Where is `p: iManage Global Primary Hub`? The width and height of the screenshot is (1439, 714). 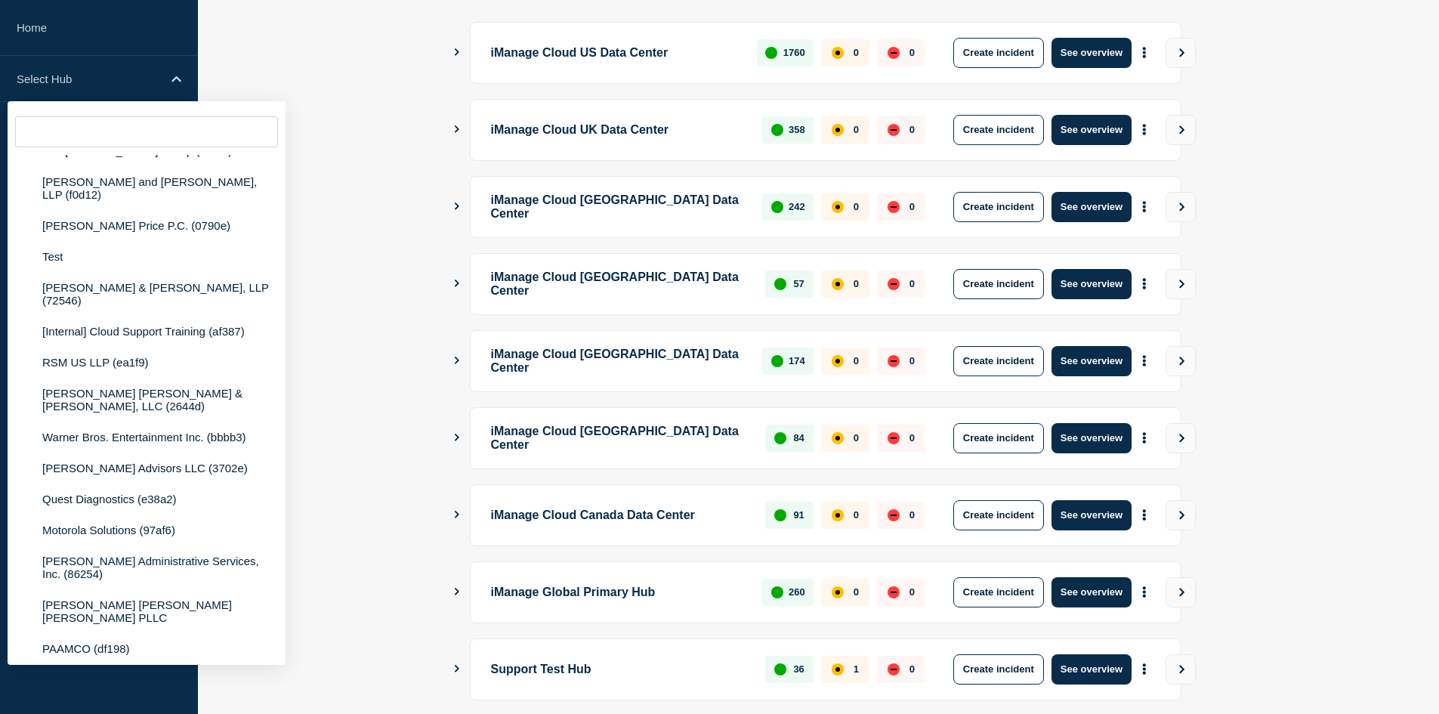
p: iManage Global Primary Hub is located at coordinates (618, 592).